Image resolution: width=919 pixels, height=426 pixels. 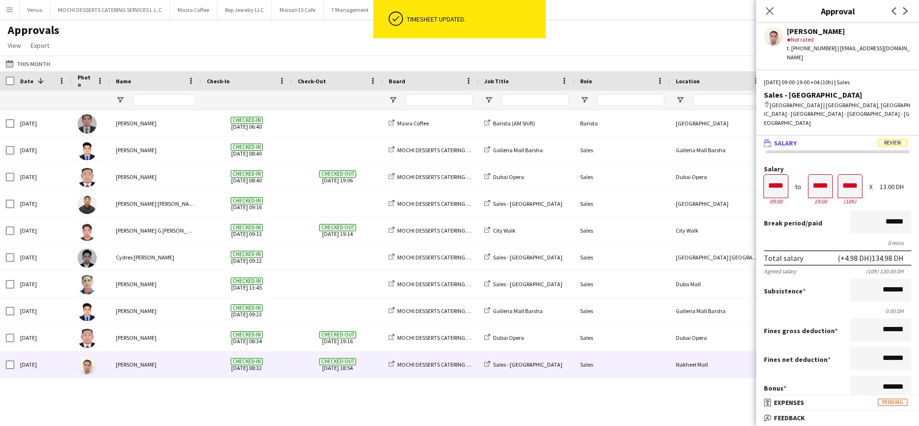 I want to click on div: 13.00 DH, so click(x=896, y=187).